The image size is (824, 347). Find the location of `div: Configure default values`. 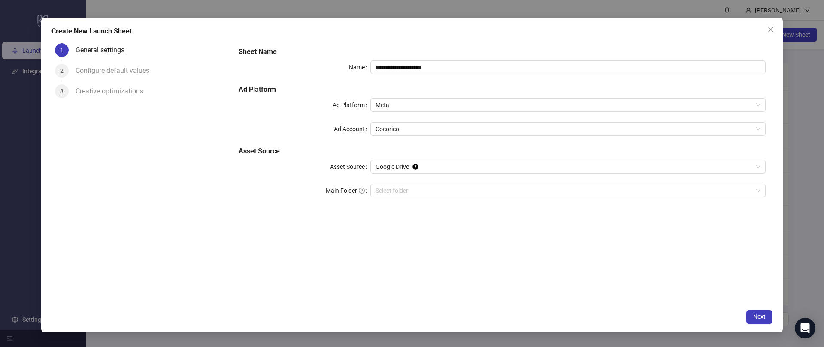

div: Configure default values is located at coordinates (116, 71).